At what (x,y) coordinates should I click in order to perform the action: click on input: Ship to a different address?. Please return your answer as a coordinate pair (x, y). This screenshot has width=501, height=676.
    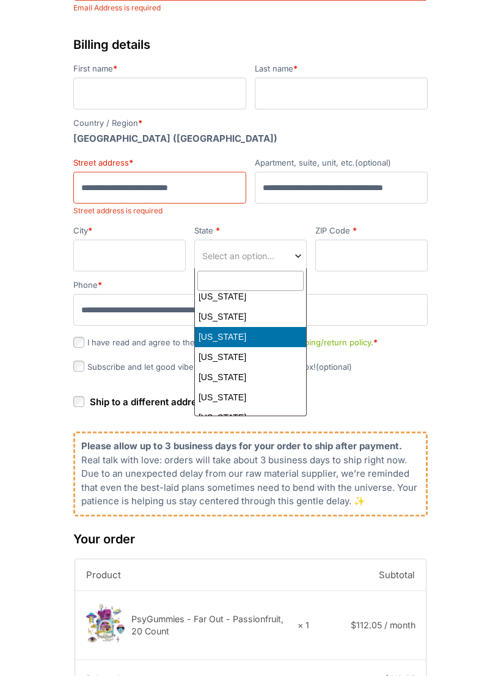
    Looking at the image, I should click on (79, 402).